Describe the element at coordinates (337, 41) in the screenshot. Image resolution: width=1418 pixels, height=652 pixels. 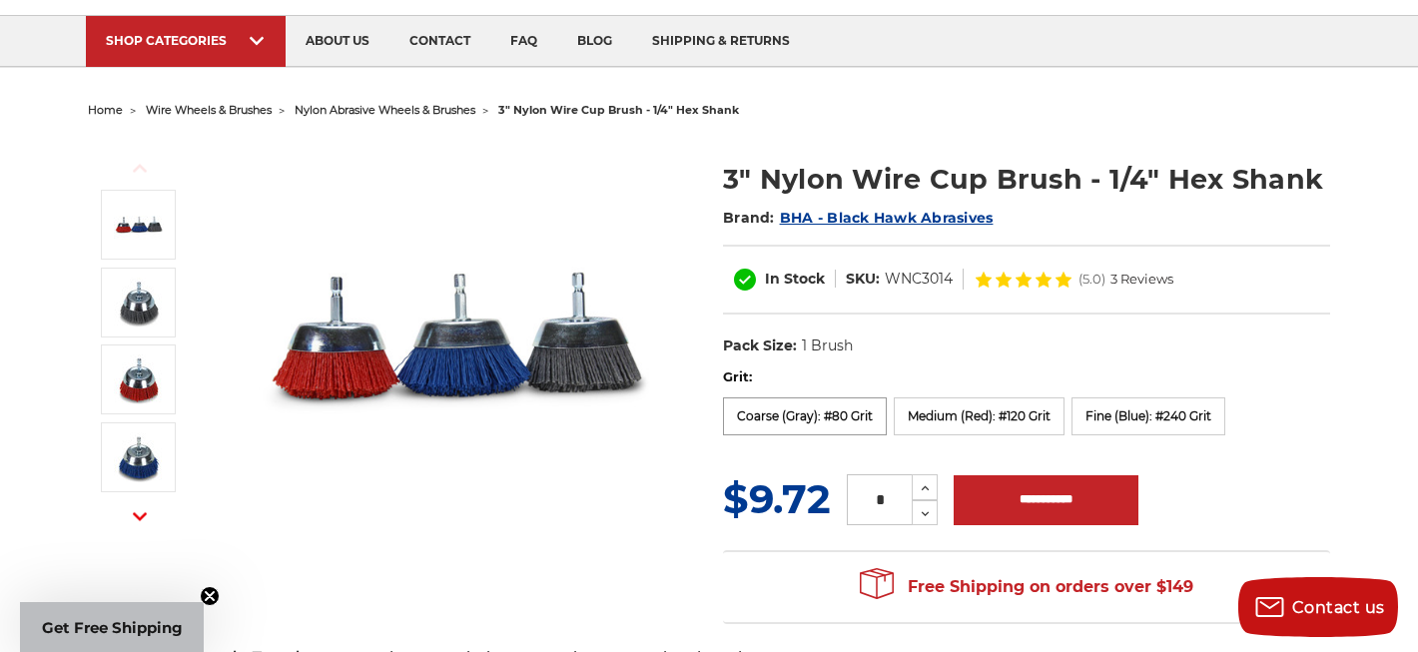
I see `a: about us` at that location.